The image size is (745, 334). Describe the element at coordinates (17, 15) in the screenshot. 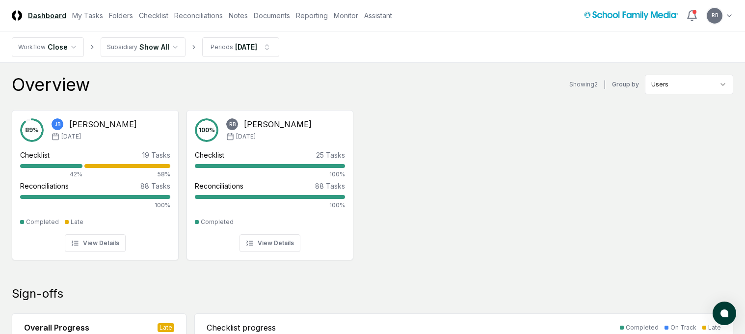

I see `img: Logo` at that location.